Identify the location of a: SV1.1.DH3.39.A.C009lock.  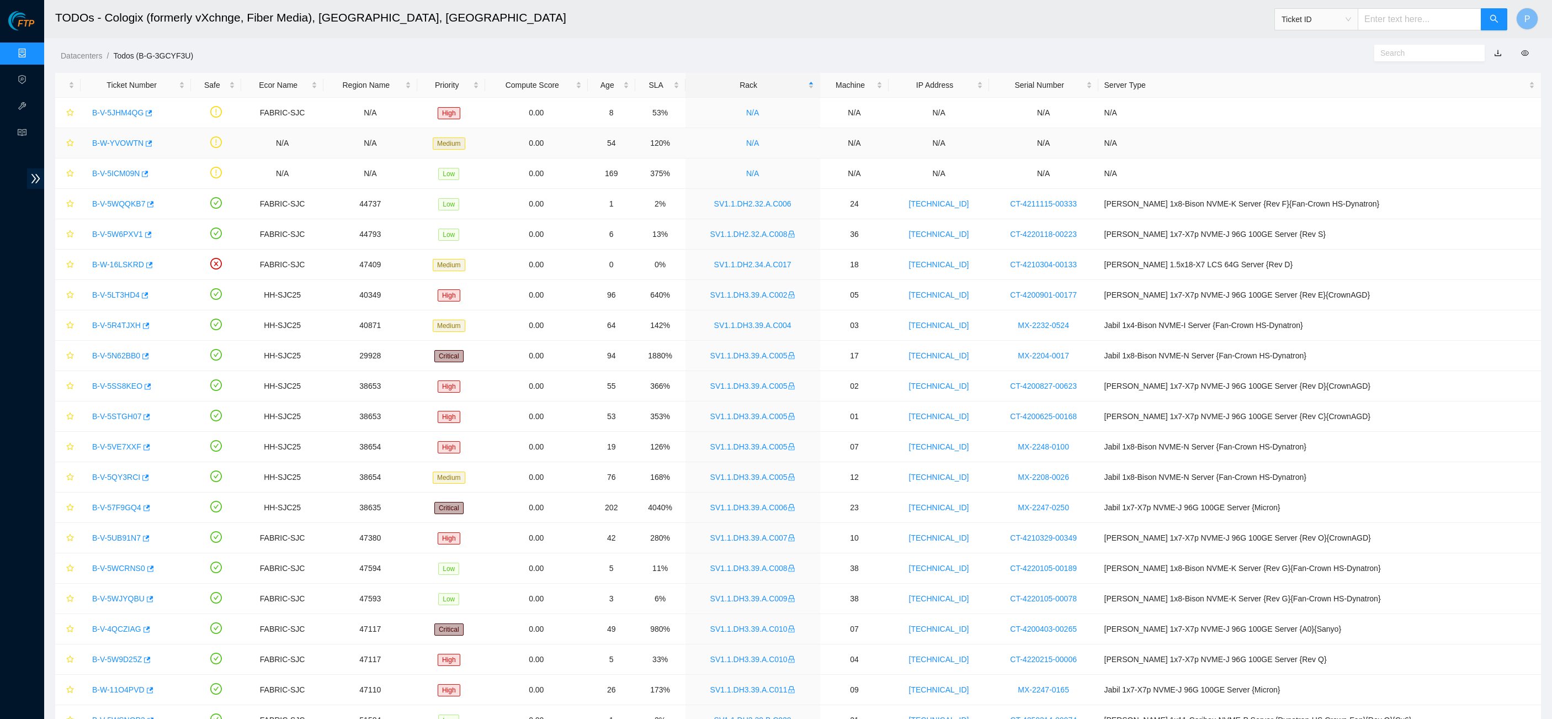
(753, 598).